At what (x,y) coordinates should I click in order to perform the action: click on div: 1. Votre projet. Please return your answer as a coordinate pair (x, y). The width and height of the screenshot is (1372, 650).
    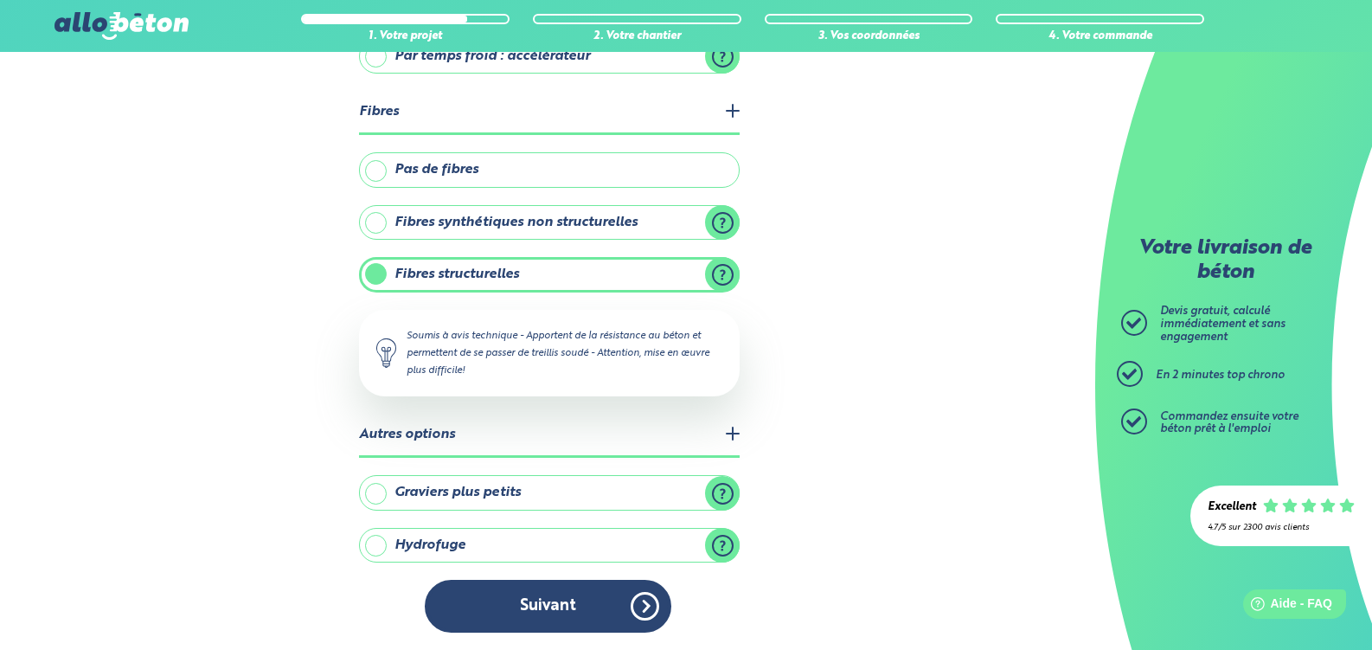
    Looking at the image, I should click on (405, 36).